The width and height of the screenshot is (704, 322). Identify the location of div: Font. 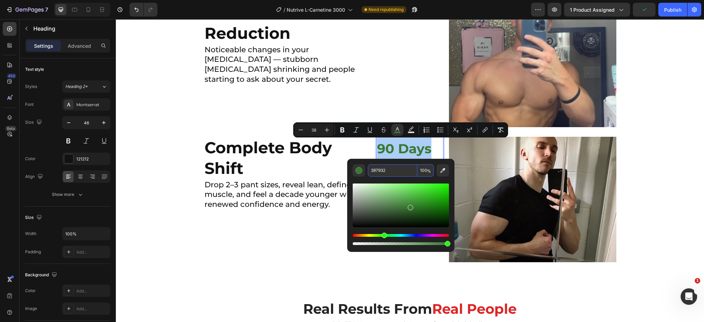
(29, 104).